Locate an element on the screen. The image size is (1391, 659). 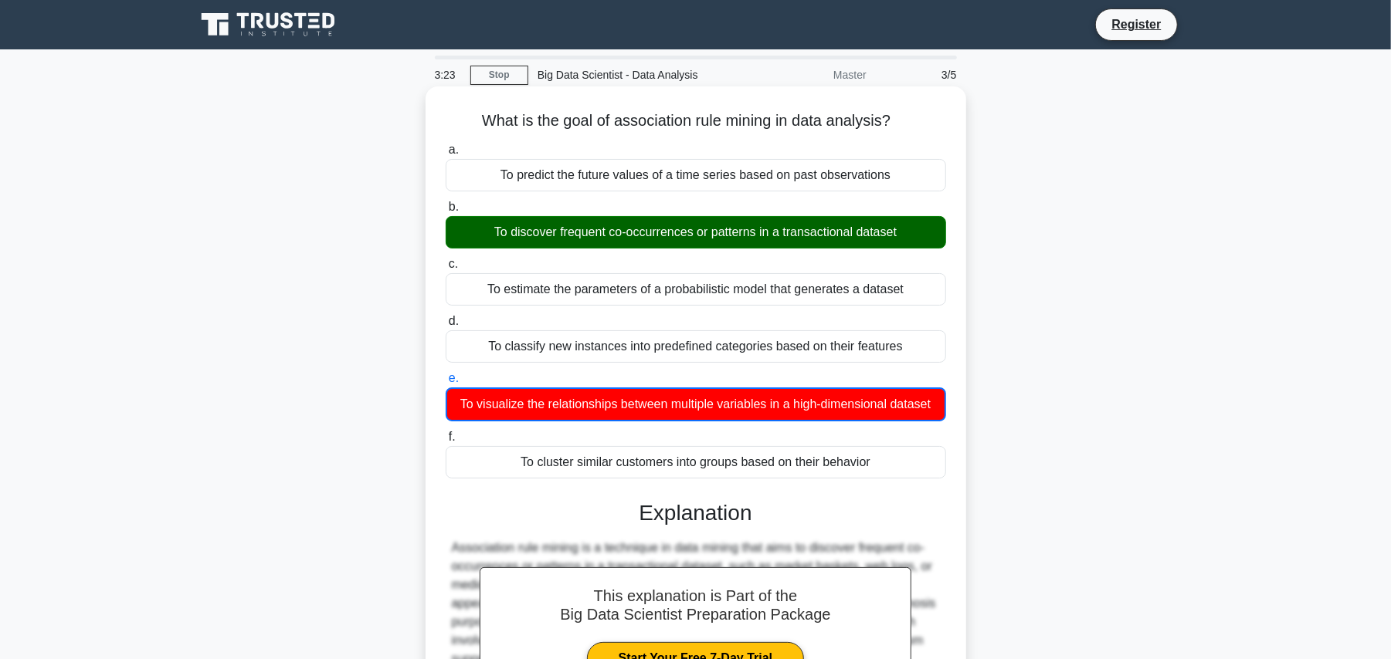
span: a. is located at coordinates (453, 149).